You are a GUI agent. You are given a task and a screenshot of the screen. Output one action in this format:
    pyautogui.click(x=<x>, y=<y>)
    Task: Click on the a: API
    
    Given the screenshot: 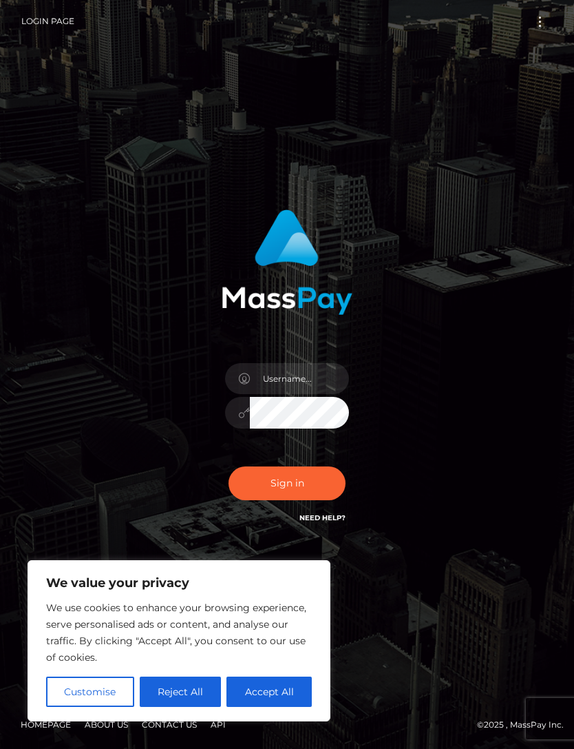 What is the action you would take?
    pyautogui.click(x=218, y=724)
    